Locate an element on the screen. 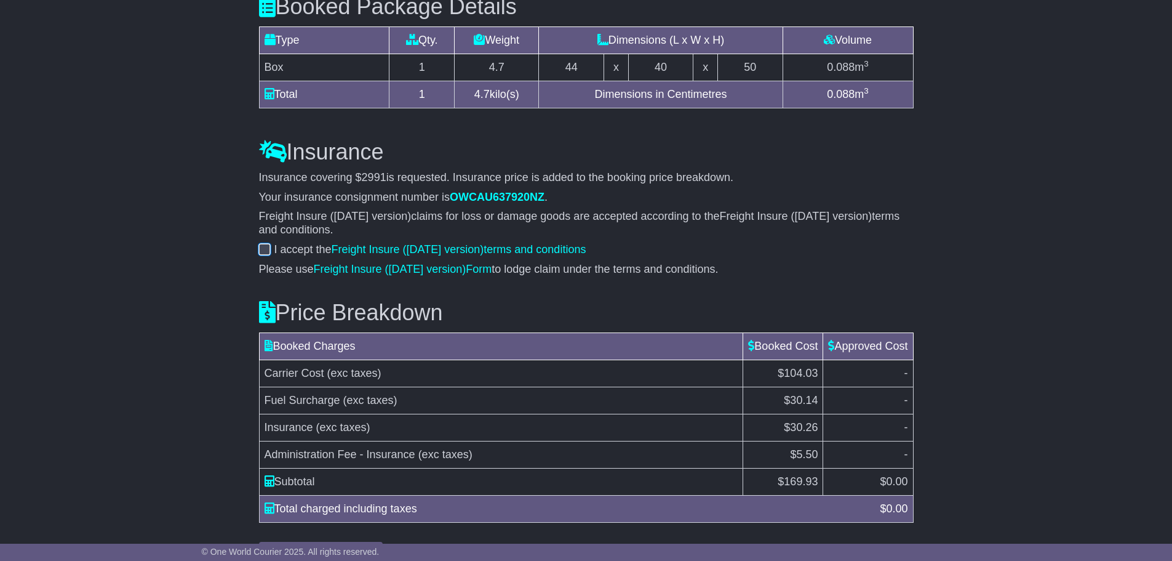 The width and height of the screenshot is (1172, 561). h3: Insurance is located at coordinates (586, 152).